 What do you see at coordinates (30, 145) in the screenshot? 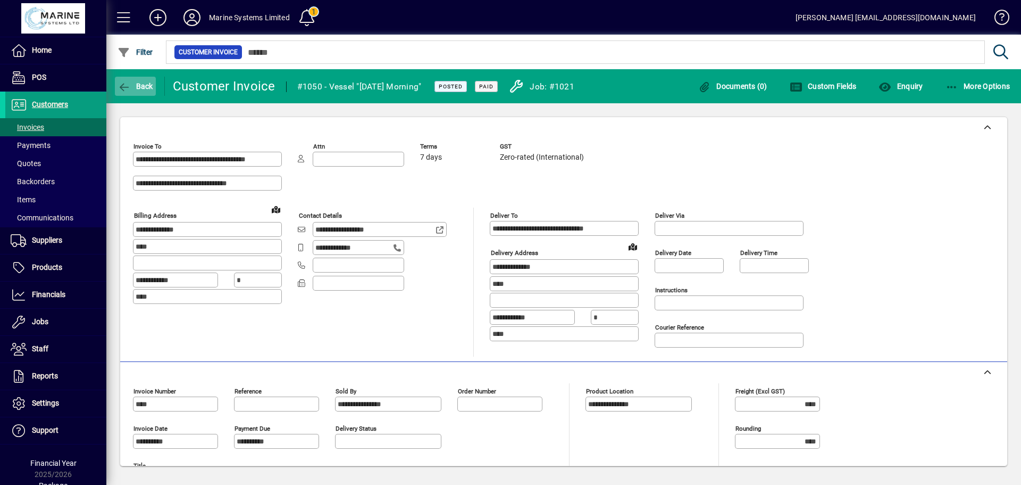
I see `span: Payments` at bounding box center [30, 145].